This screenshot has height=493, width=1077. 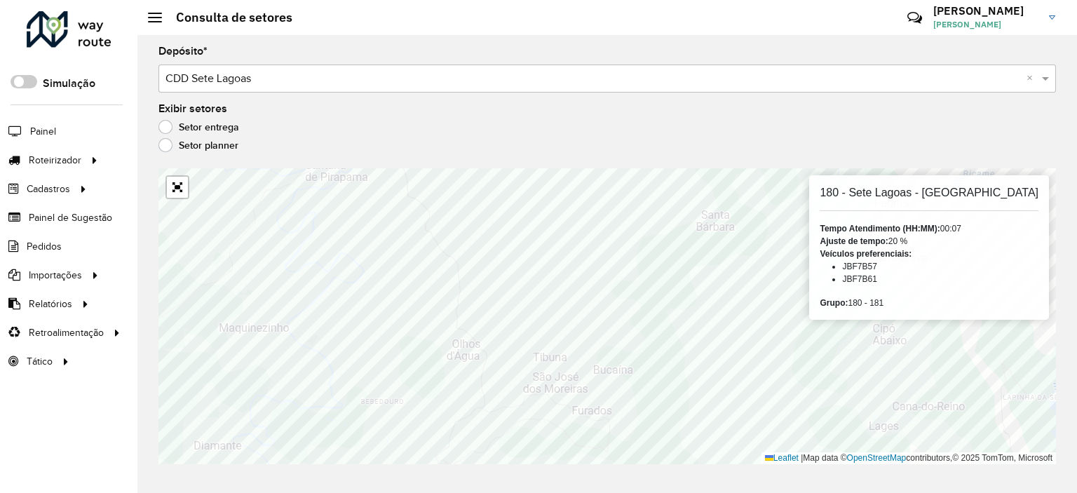 What do you see at coordinates (66, 332) in the screenshot?
I see `span: Retroalimentação` at bounding box center [66, 332].